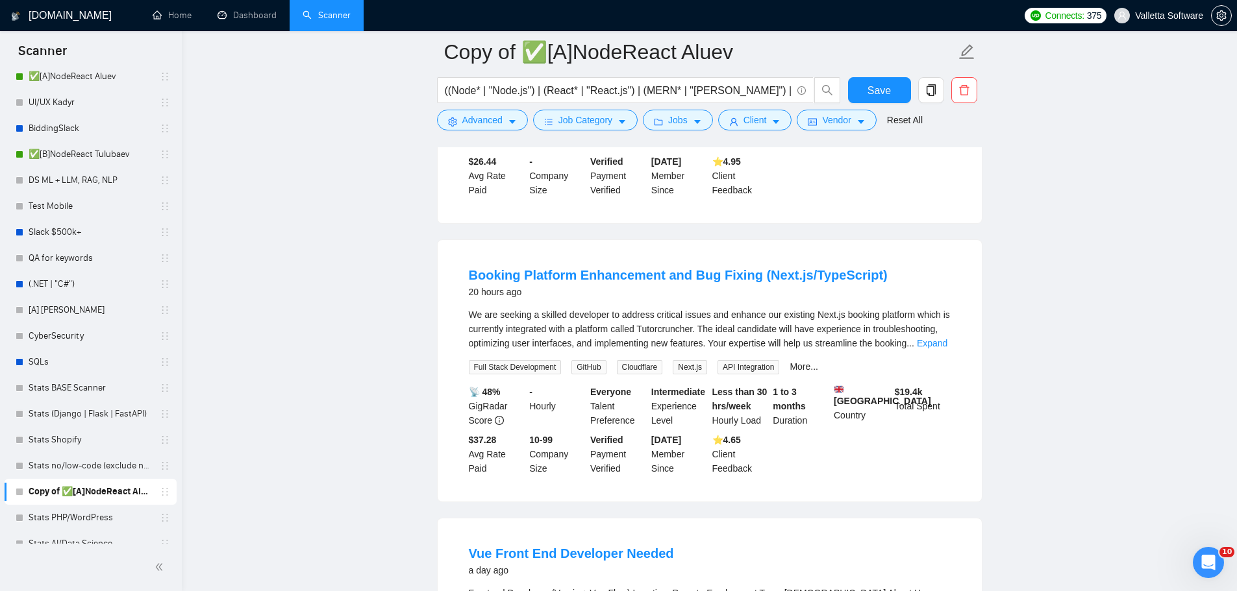  What do you see at coordinates (789, 399) in the screenshot?
I see `b: 1 to 3 months` at bounding box center [789, 399].